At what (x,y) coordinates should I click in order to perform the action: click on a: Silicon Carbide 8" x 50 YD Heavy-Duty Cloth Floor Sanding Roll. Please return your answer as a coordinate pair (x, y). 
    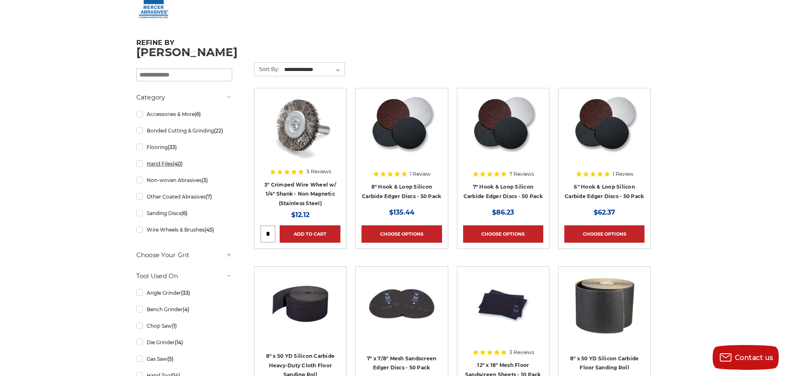
    Looking at the image, I should click on (300, 313).